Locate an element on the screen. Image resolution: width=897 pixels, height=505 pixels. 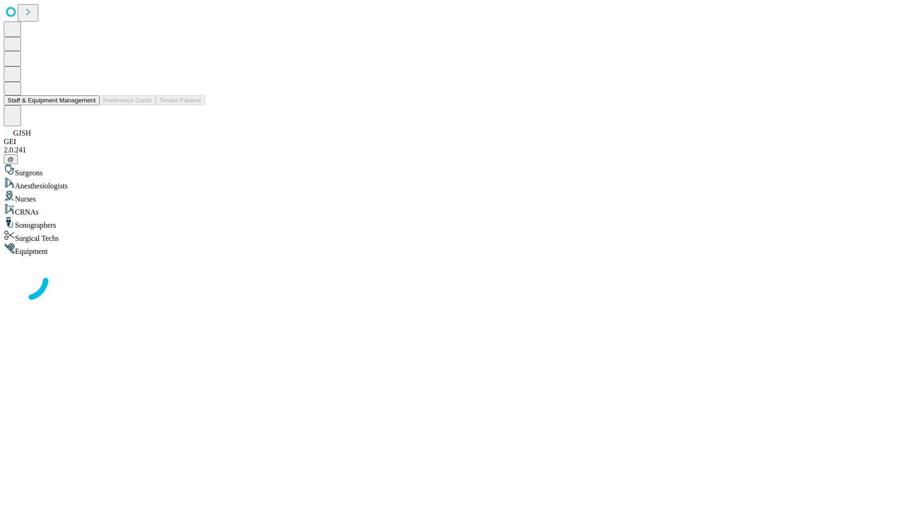
div: CRNAs is located at coordinates (449, 210).